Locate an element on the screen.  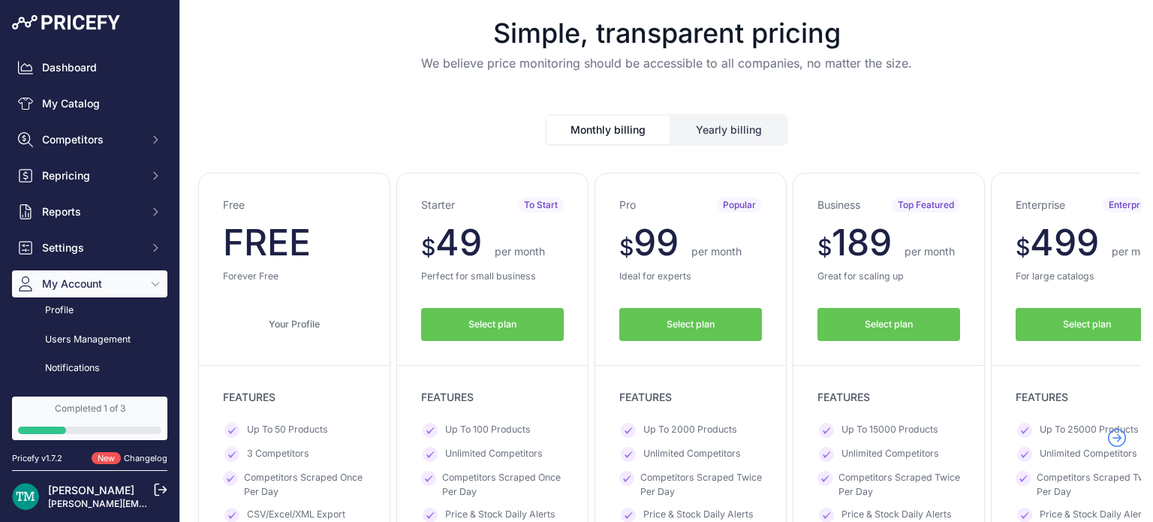
span: Repricing is located at coordinates (91, 176).